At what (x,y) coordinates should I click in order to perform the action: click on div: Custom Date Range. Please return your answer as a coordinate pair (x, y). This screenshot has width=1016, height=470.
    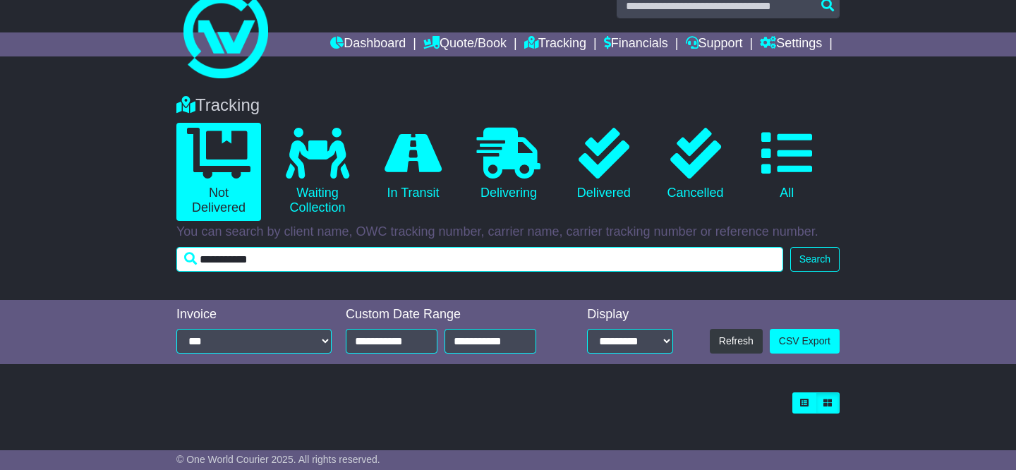
    Looking at the image, I should click on (452, 315).